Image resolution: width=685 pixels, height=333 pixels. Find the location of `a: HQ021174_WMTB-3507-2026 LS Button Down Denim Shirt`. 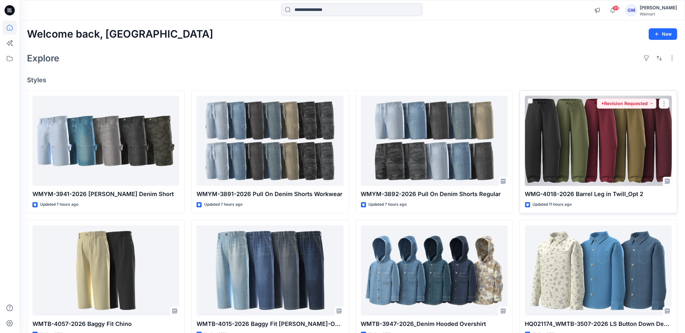

a: HQ021174_WMTB-3507-2026 LS Button Down Denim Shirt is located at coordinates (598, 270).